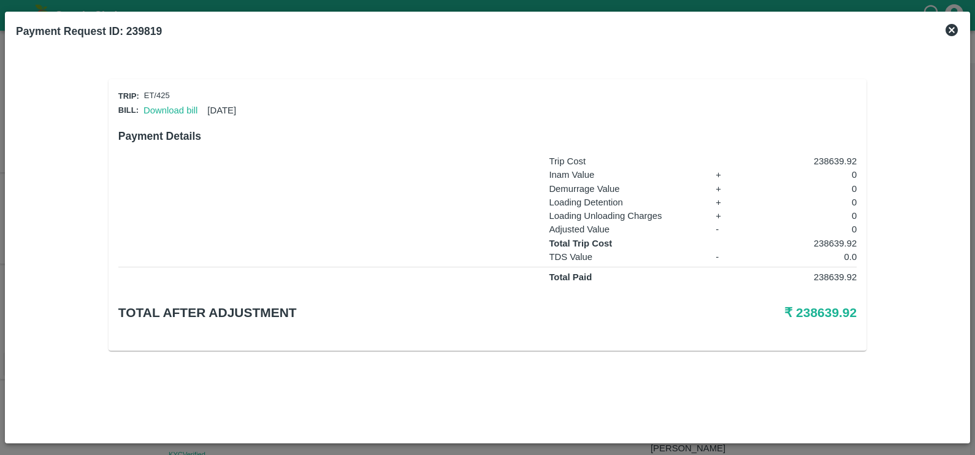 The image size is (975, 455). What do you see at coordinates (157, 96) in the screenshot?
I see `p: ET/425` at bounding box center [157, 96].